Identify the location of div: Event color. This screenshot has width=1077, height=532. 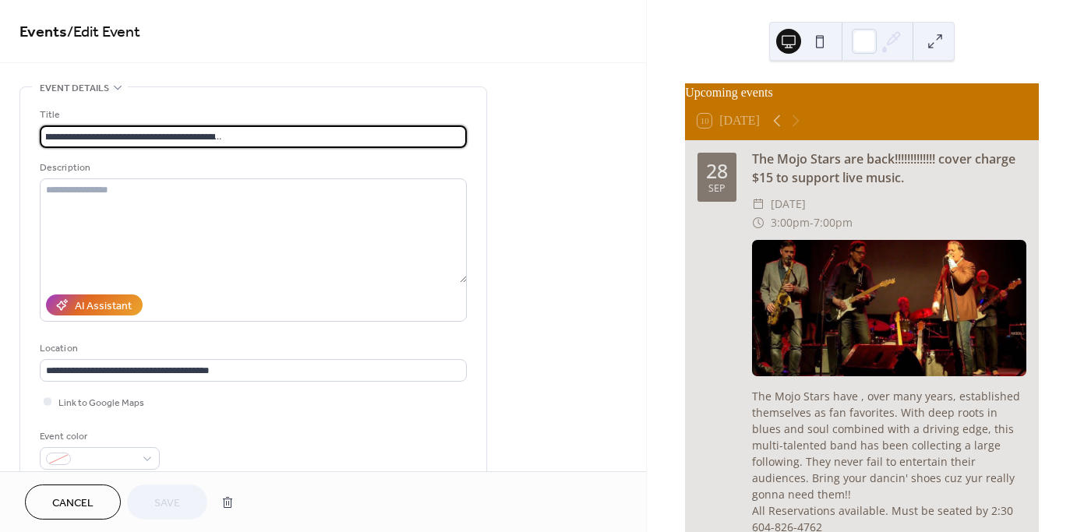
(98, 437).